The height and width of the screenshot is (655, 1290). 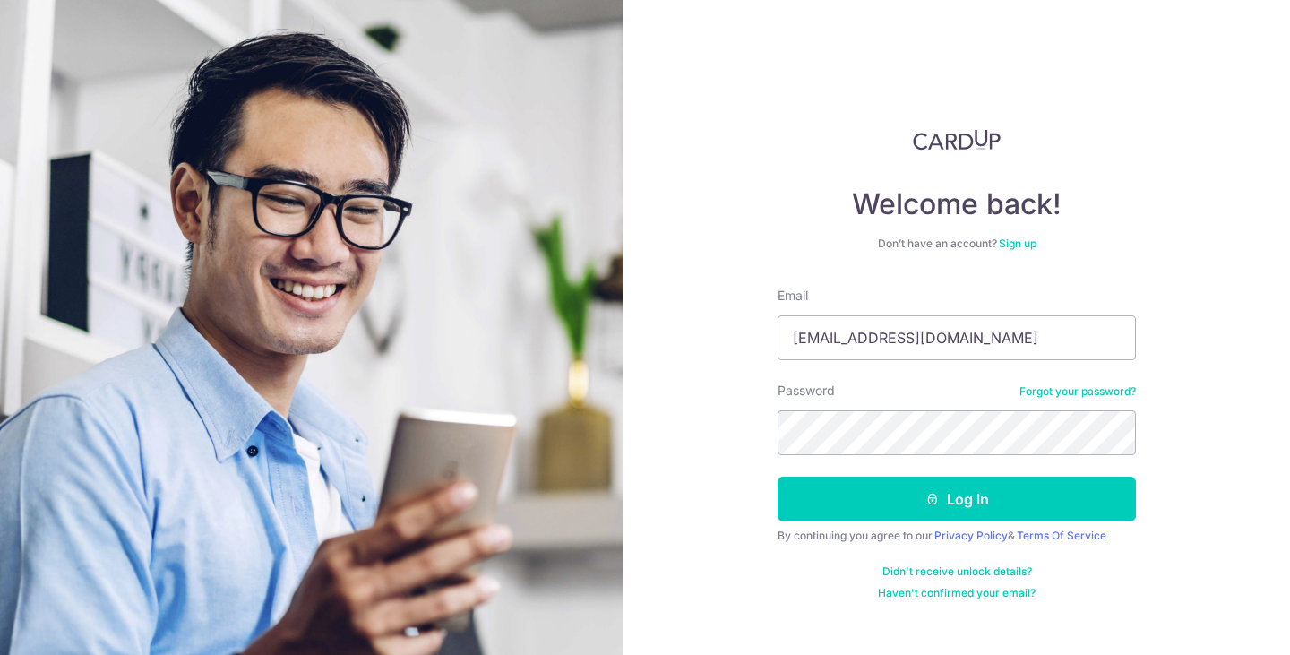 I want to click on div: By continuing you agree to our &, so click(x=956, y=536).